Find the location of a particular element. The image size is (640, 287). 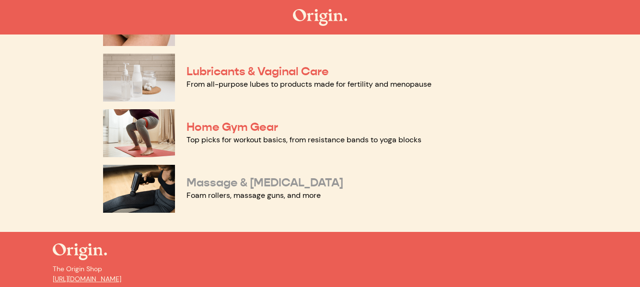

a: Home Gym Gear is located at coordinates (232, 127).